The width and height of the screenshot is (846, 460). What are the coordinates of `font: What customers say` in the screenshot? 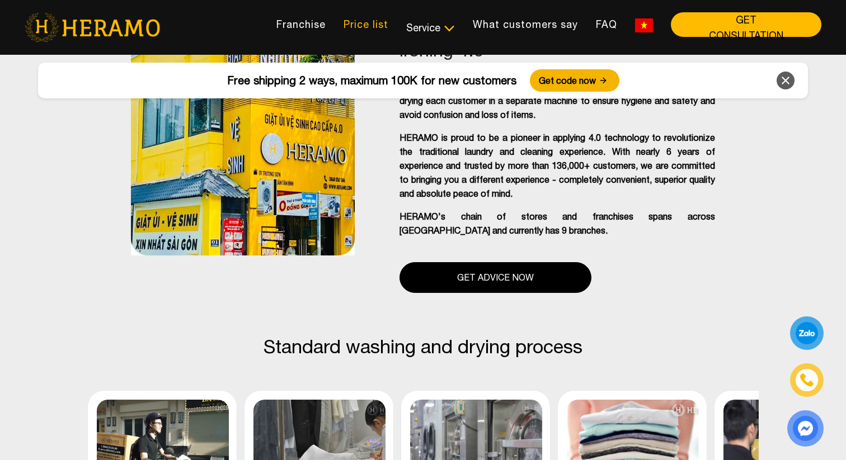 It's located at (525, 24).